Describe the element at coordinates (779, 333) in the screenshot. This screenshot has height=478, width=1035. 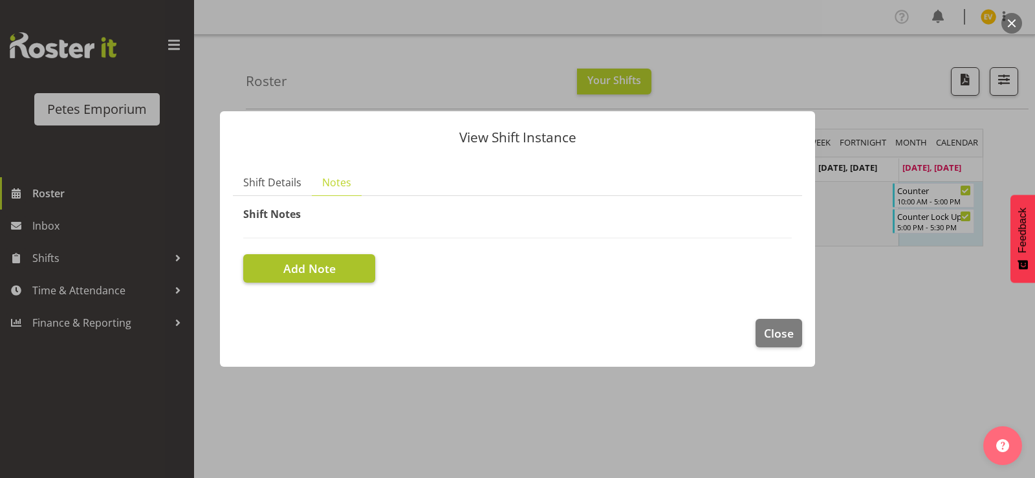
I see `button: Close` at that location.